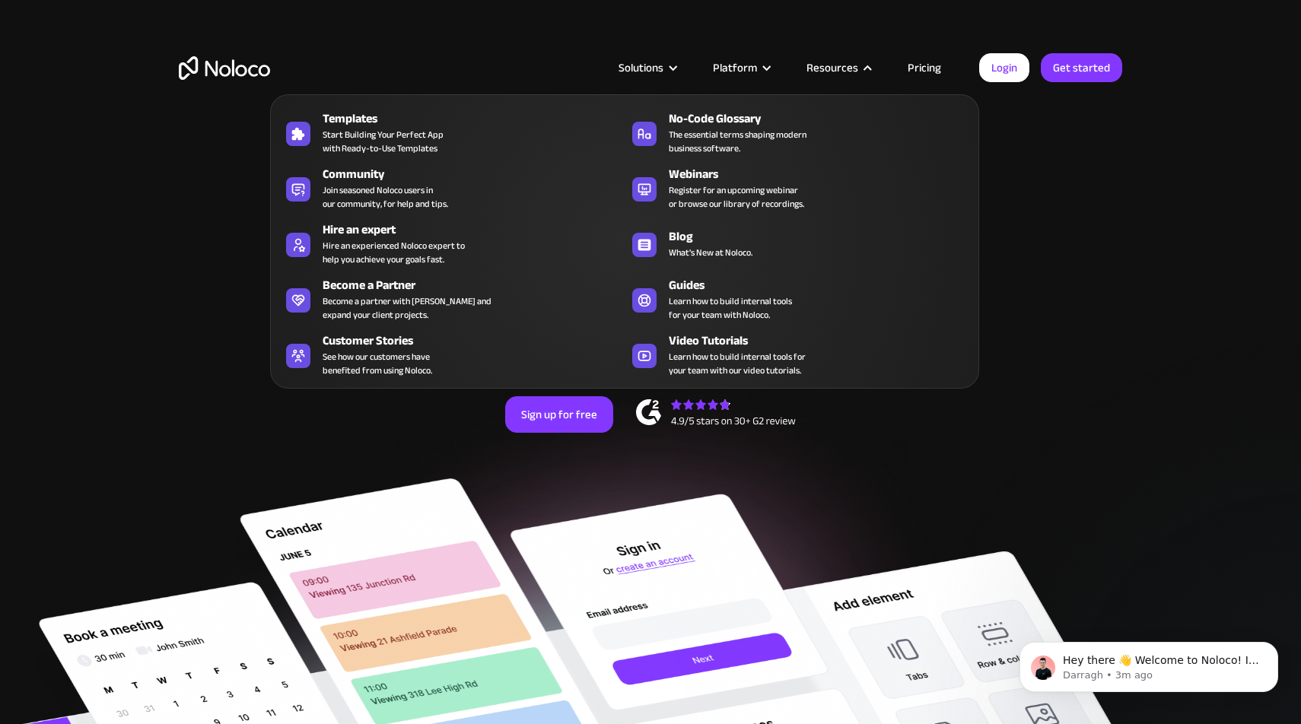 Image resolution: width=1301 pixels, height=724 pixels. What do you see at coordinates (823, 285) in the screenshot?
I see `div: Guides` at bounding box center [823, 285].